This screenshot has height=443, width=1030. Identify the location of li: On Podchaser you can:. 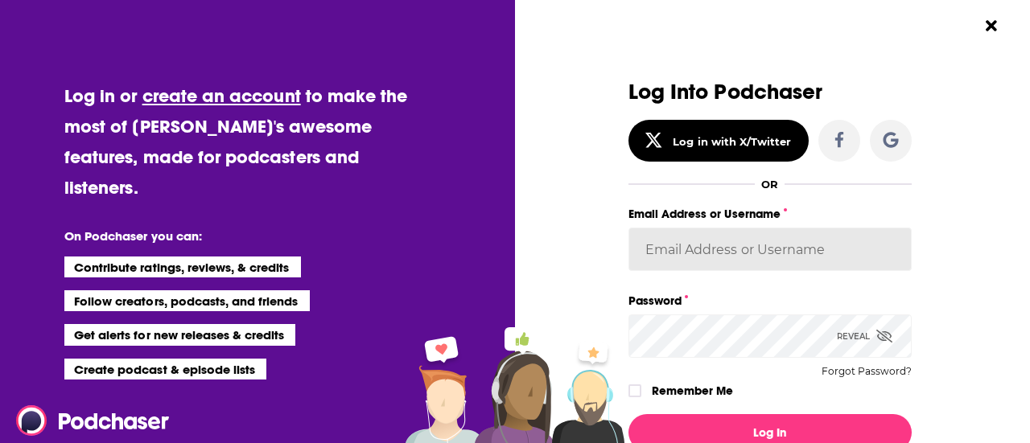
(225, 236).